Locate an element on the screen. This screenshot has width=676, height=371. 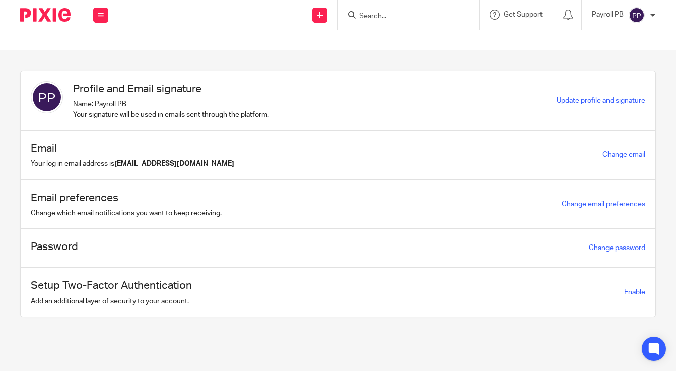
a: Change email preferences is located at coordinates (604, 204).